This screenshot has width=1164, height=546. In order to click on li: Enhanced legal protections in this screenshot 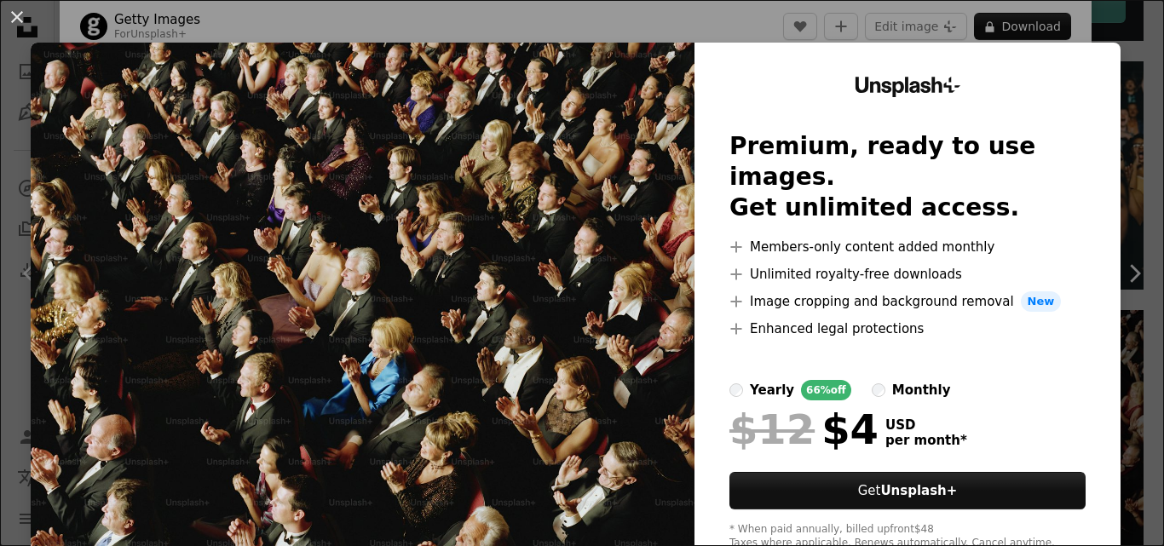, I will do `click(908, 329)`.